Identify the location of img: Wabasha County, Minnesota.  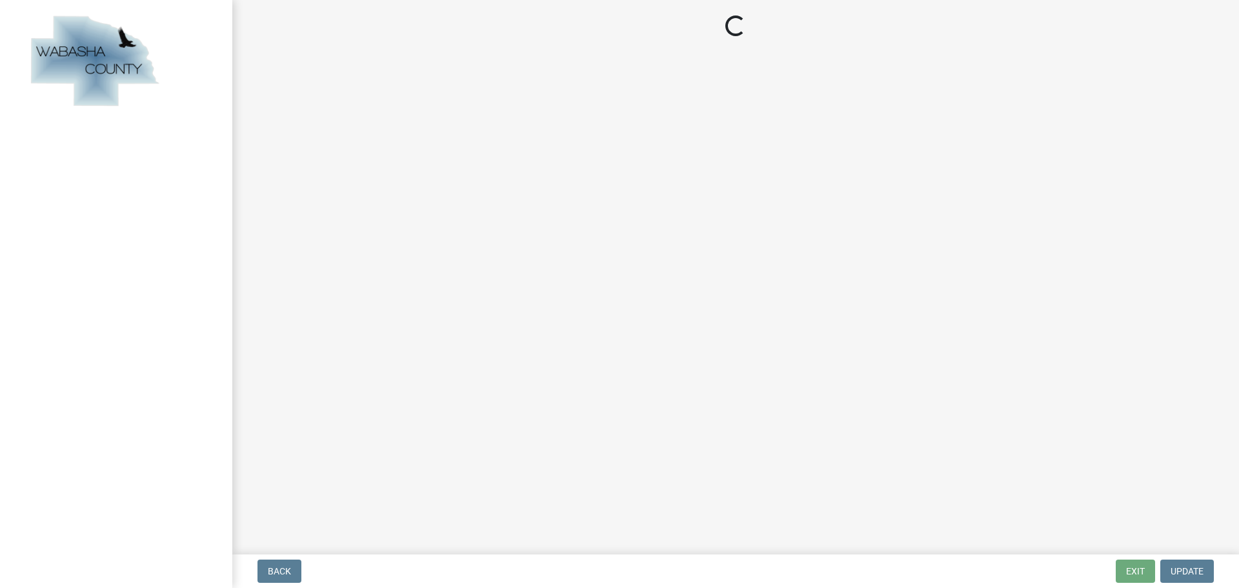
(94, 62).